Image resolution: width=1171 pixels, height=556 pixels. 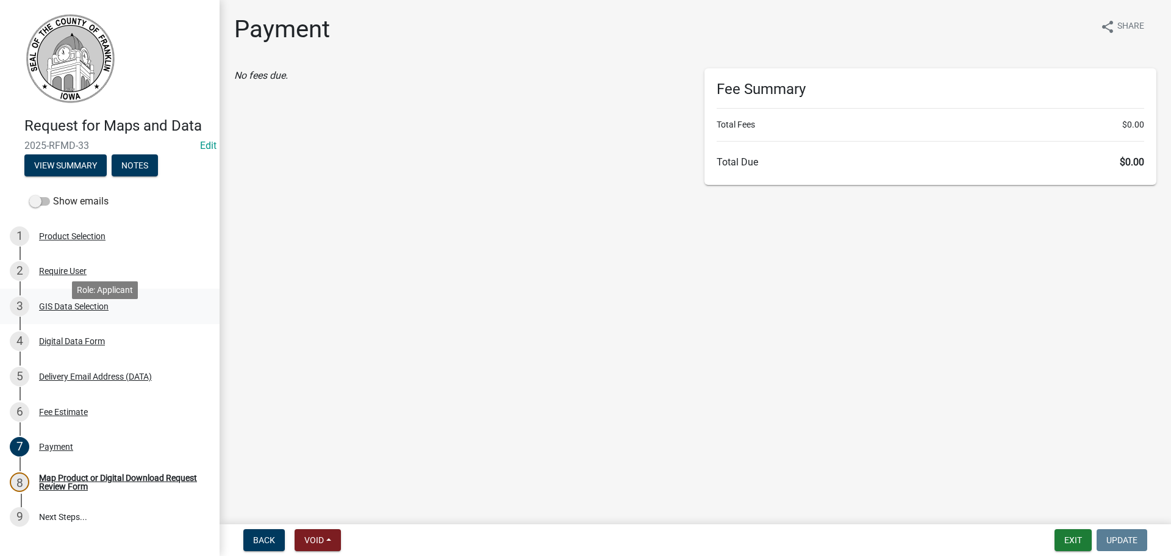 I want to click on div: GIS Data Selection, so click(x=74, y=306).